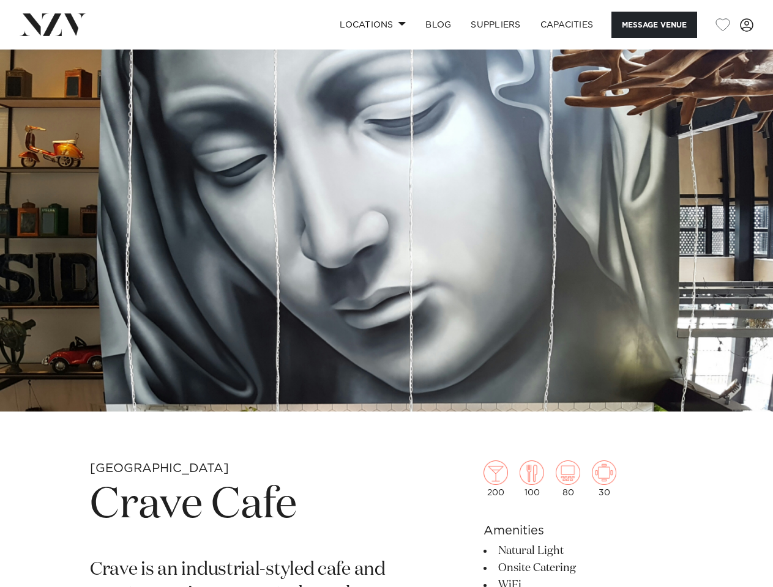  I want to click on div: 80, so click(568, 479).